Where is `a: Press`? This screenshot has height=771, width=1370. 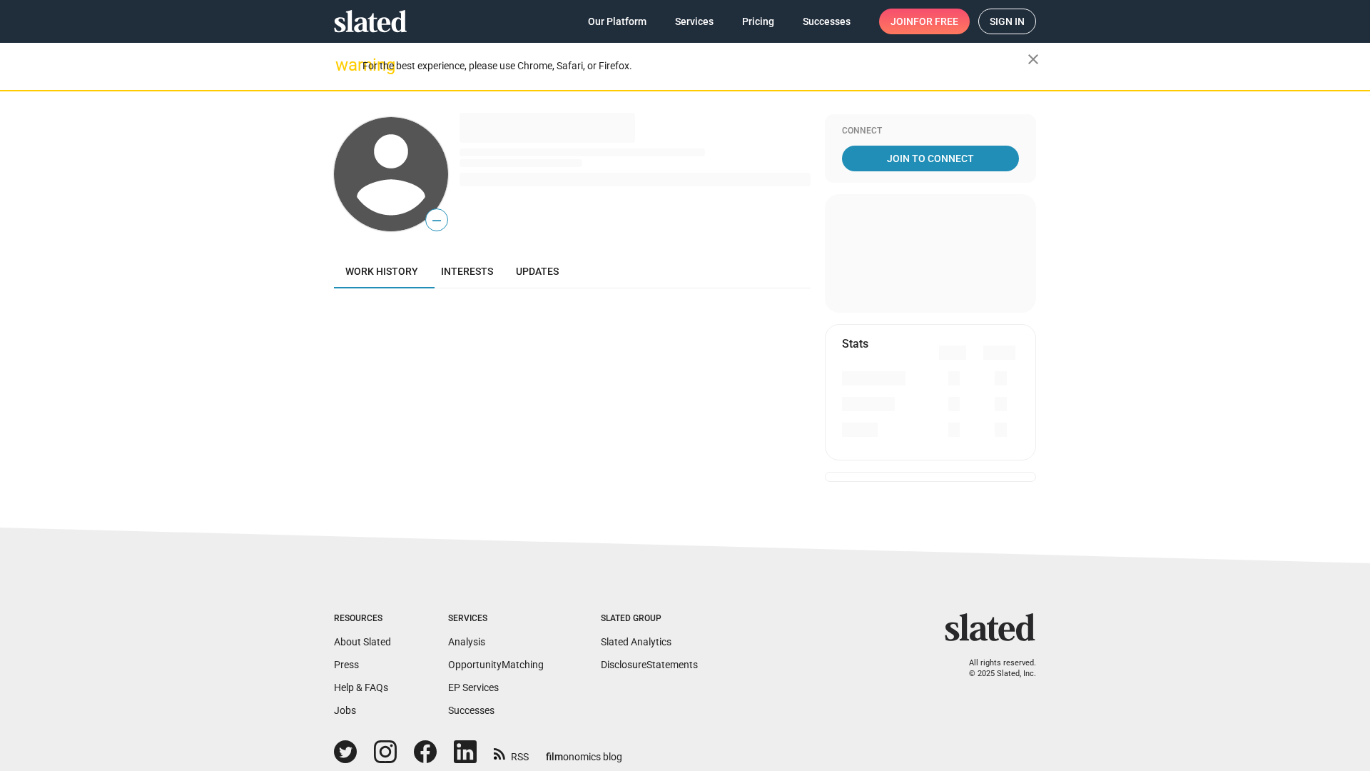
a: Press is located at coordinates (346, 664).